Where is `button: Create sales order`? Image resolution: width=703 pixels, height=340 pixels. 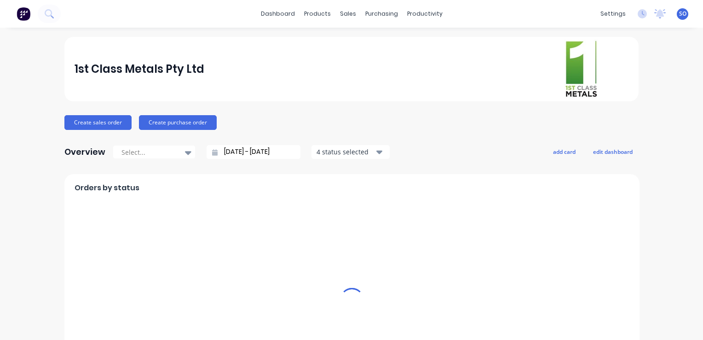 button: Create sales order is located at coordinates (98, 122).